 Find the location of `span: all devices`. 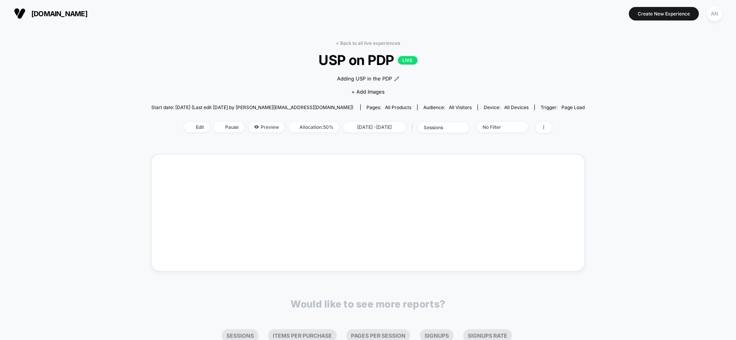

span: all devices is located at coordinates (516, 107).